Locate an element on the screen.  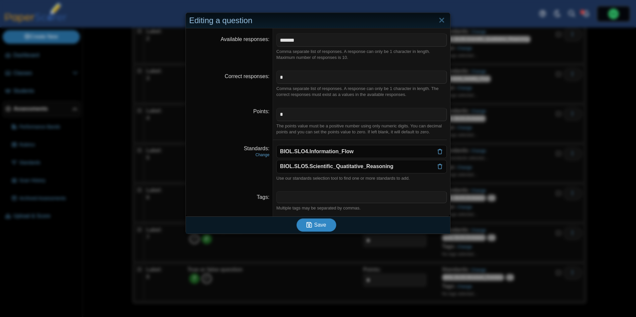
div: Comma separate list of responses. A response can only be 1 character in length. The correct respo... is located at coordinates (361, 92).